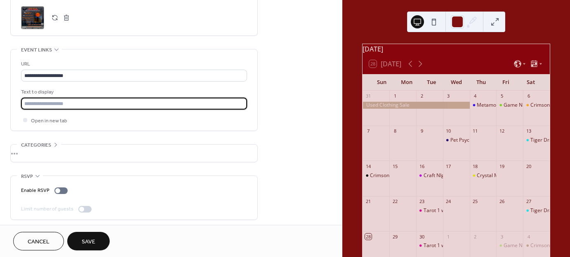  I want to click on div: 19, so click(501, 166).